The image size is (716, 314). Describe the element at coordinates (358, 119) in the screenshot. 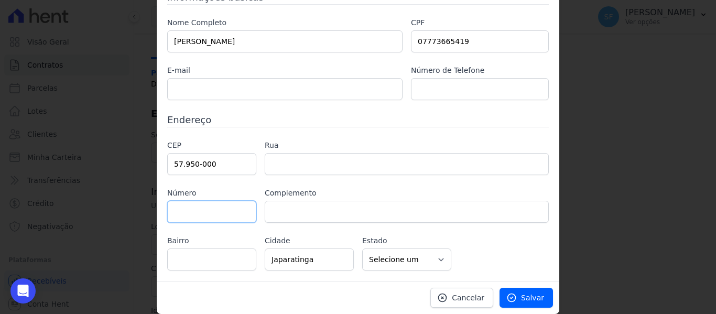

I see `h3: Endereço` at that location.